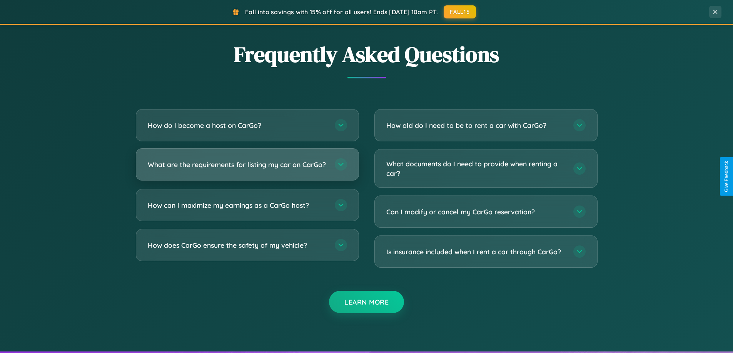 The image size is (733, 353). I want to click on h3: How can I maximize my earnings as a CarGo host?, so click(237, 205).